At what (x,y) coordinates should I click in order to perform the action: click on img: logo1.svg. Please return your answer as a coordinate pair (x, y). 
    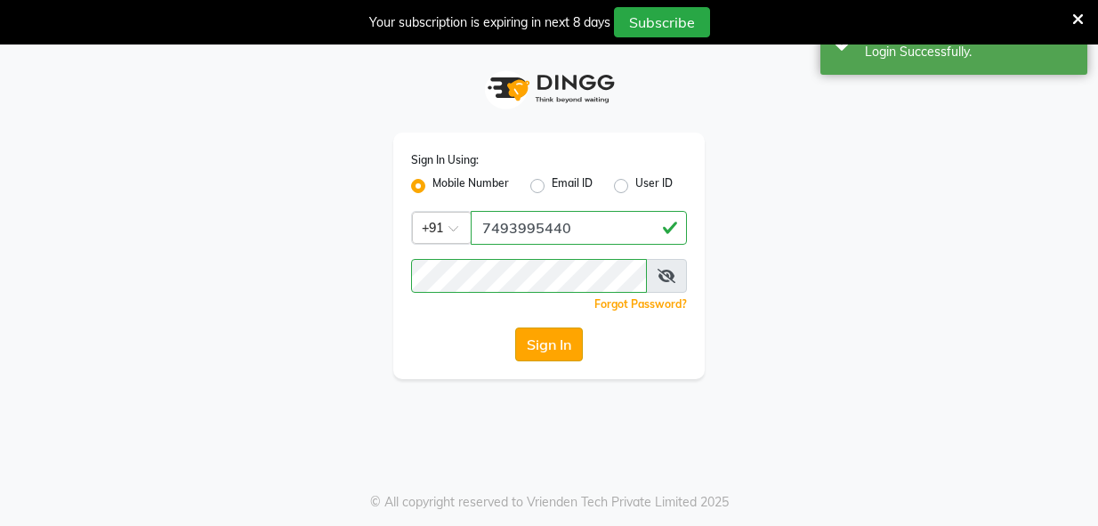
    Looking at the image, I should click on (549, 88).